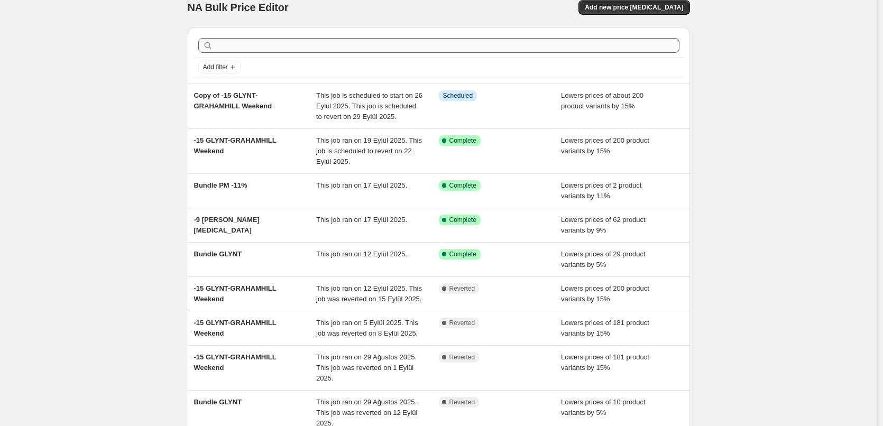 The image size is (883, 426). What do you see at coordinates (369, 293) in the screenshot?
I see `span: This job ran on 12 Eylül 2025. This job was reverted on 15 Eylül 2025.` at bounding box center [369, 293].